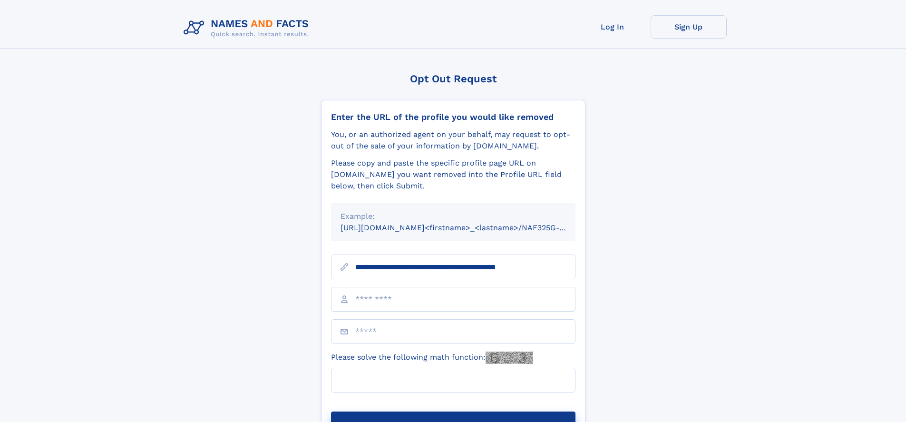  I want to click on label: Please solve the following math function:, so click(432, 358).